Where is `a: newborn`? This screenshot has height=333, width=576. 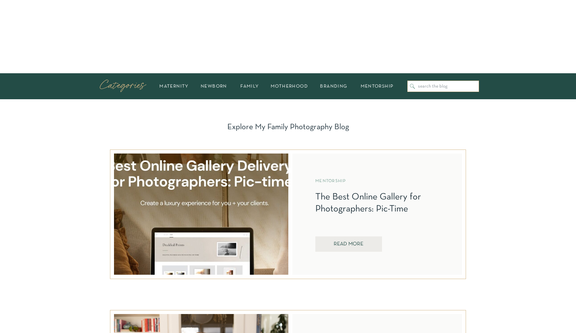 a: newborn is located at coordinates (214, 86).